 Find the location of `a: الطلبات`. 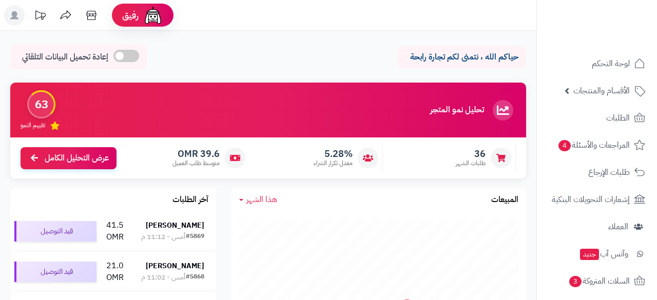

a: الطلبات is located at coordinates (597, 118).